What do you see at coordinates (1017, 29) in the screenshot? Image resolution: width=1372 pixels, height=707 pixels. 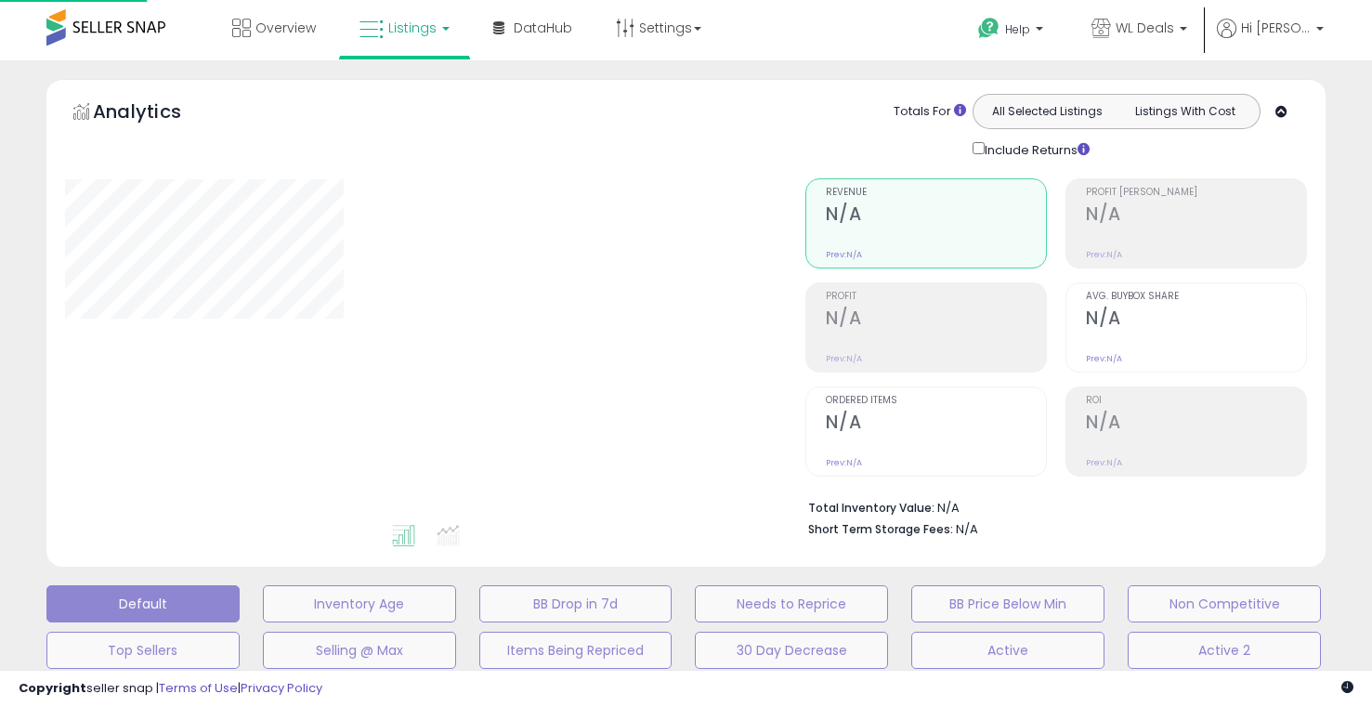 I see `span: Help` at bounding box center [1017, 29].